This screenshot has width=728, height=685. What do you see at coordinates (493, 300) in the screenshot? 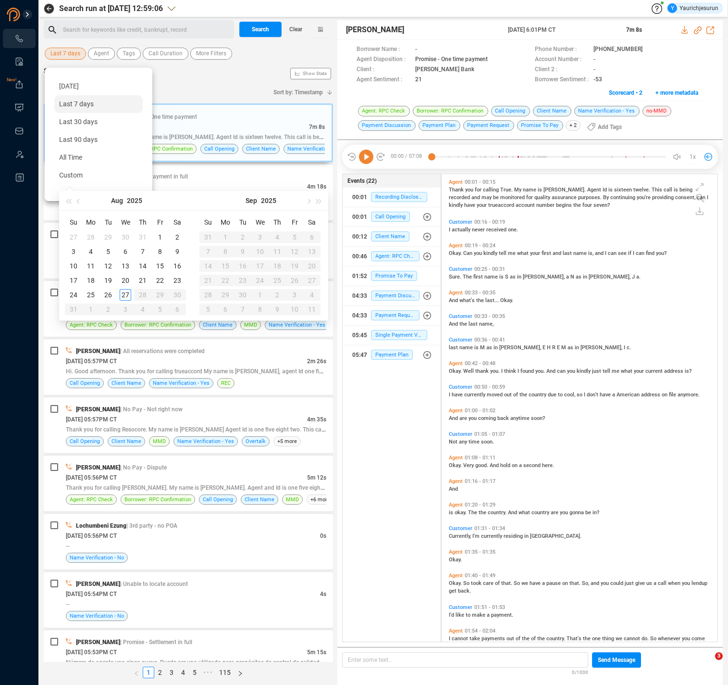
I see `span: last...` at bounding box center [493, 300].